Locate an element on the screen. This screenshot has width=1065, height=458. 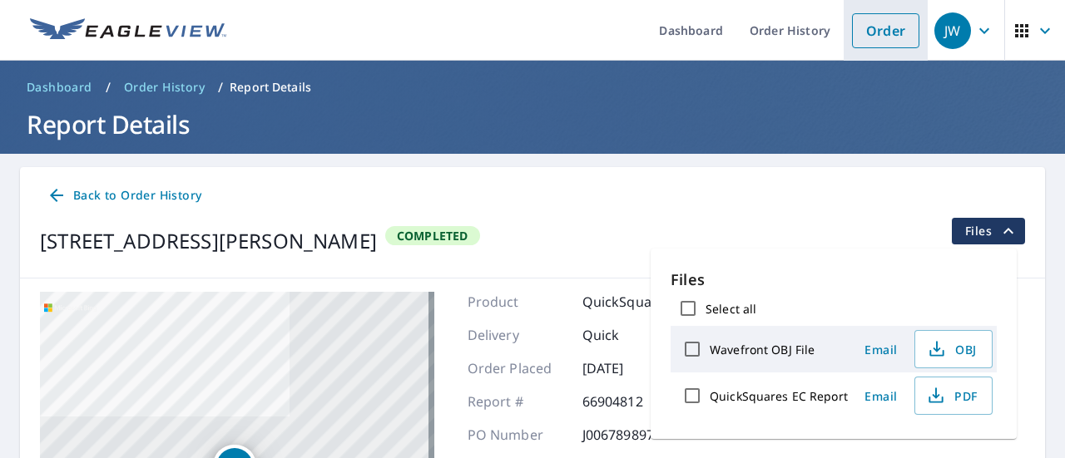
p: Report # is located at coordinates (518, 402).